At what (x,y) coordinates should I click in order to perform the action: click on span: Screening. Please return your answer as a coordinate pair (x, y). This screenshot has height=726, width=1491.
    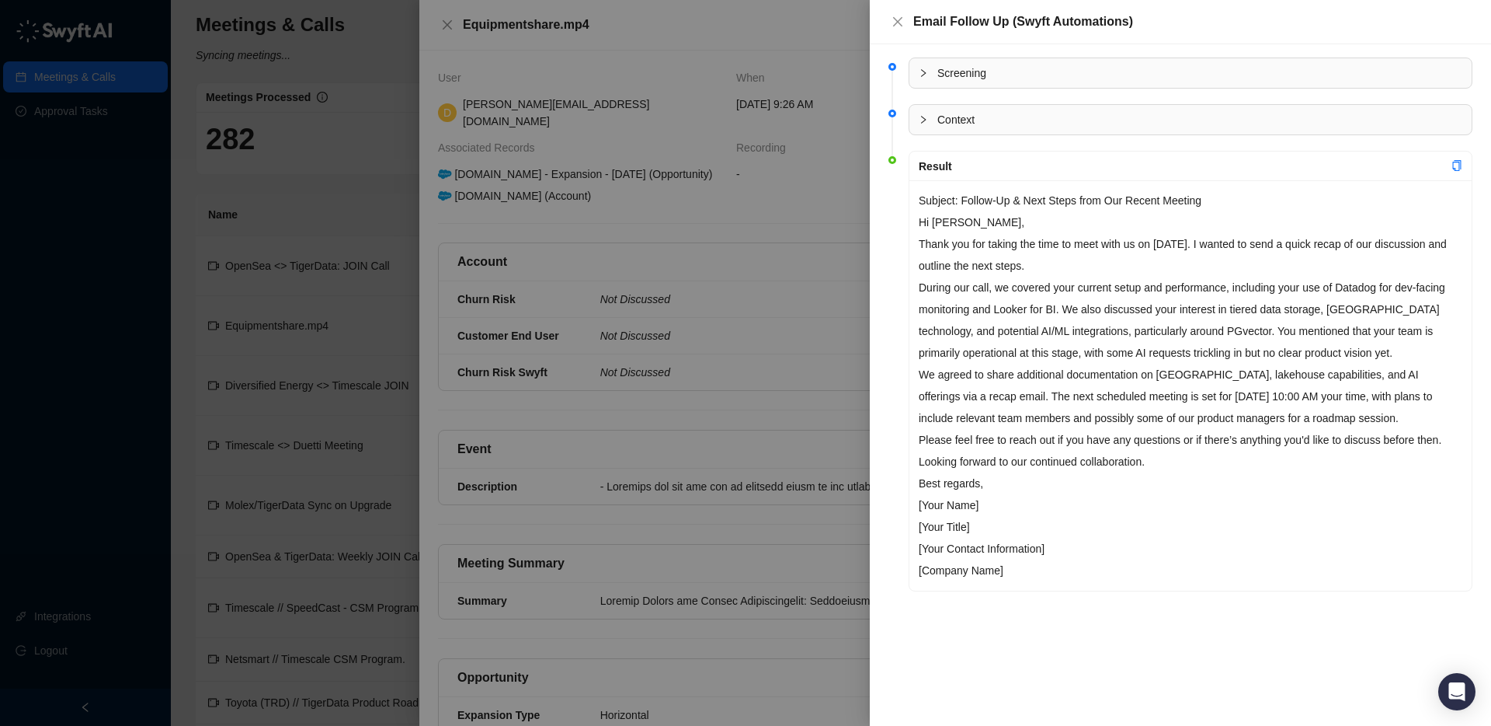
    Looking at the image, I should click on (1200, 73).